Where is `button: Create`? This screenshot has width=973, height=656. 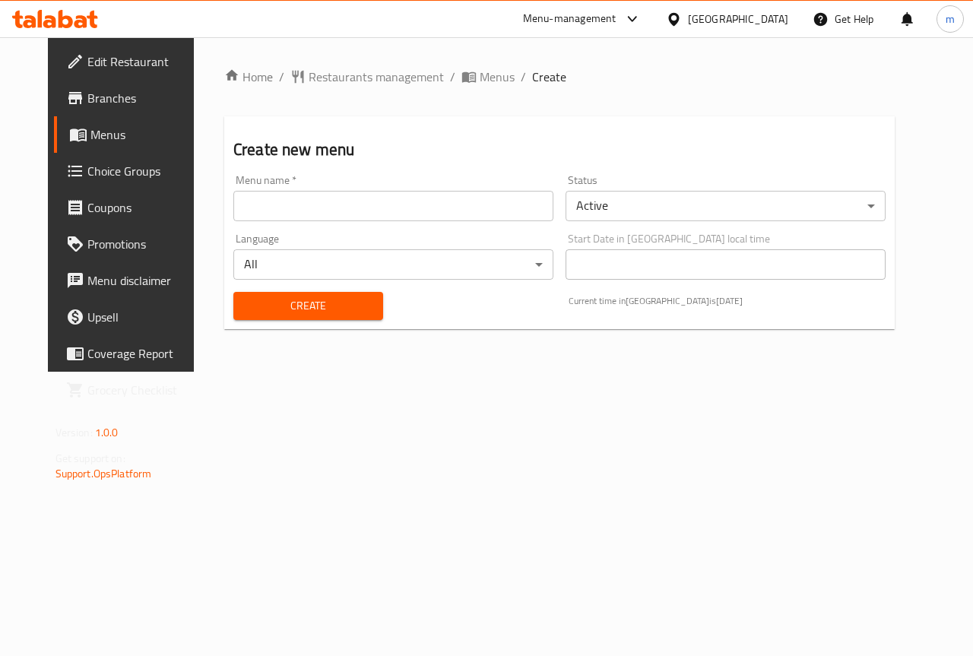 button: Create is located at coordinates (308, 306).